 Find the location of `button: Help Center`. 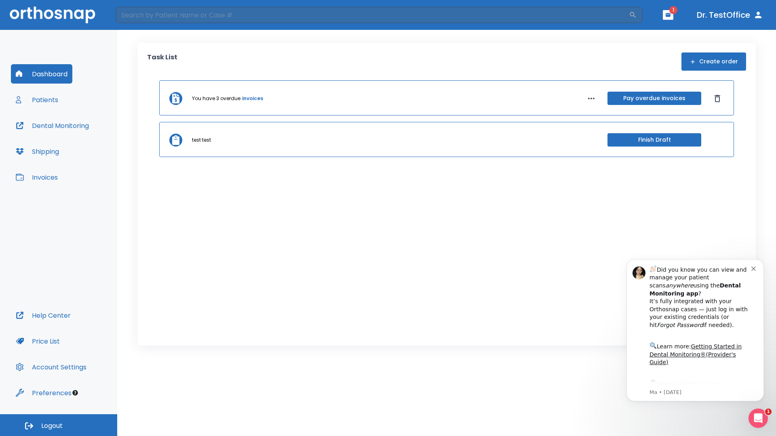

button: Help Center is located at coordinates (43, 316).